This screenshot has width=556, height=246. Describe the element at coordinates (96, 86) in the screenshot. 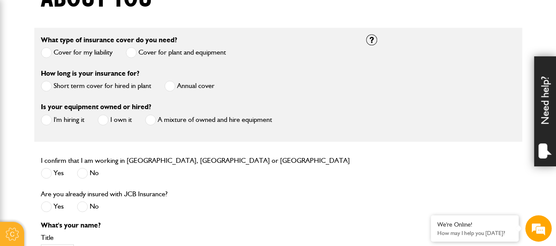

I see `label: Short term cover for hired in plant` at that location.